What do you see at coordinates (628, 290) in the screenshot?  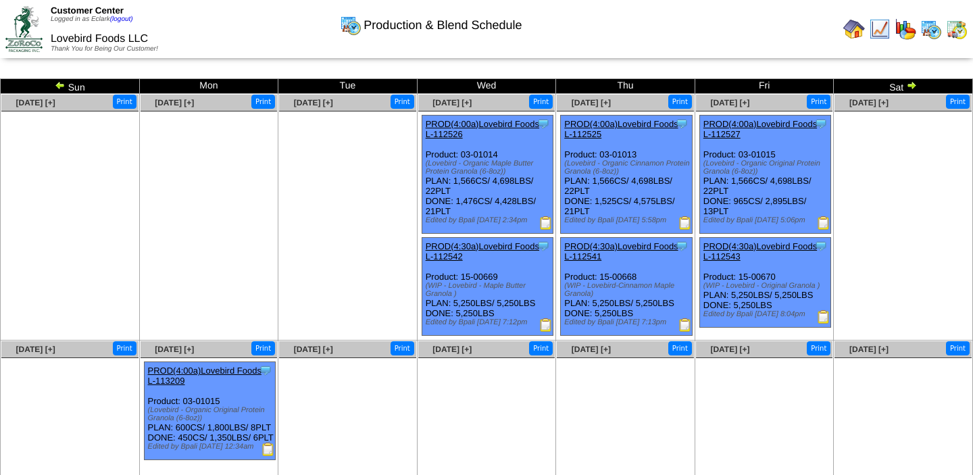 I see `div: (WIP - Lovebird-Cinnamon Maple Granola)` at bounding box center [628, 290].